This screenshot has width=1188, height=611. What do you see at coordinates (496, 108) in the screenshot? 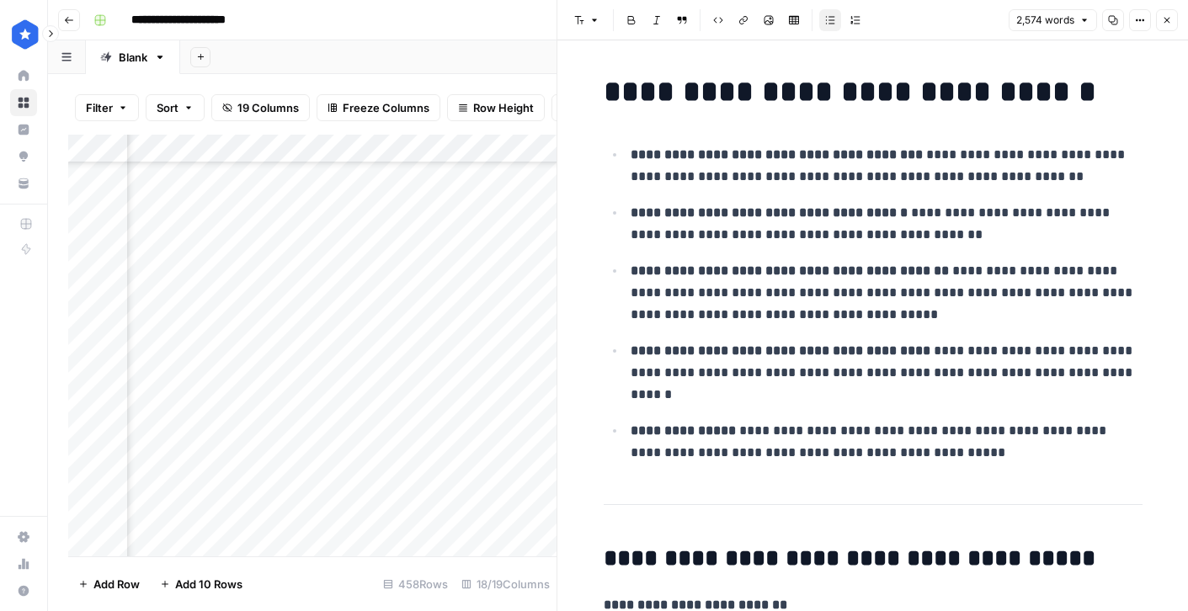
I see `button: Row Height` at bounding box center [496, 108].